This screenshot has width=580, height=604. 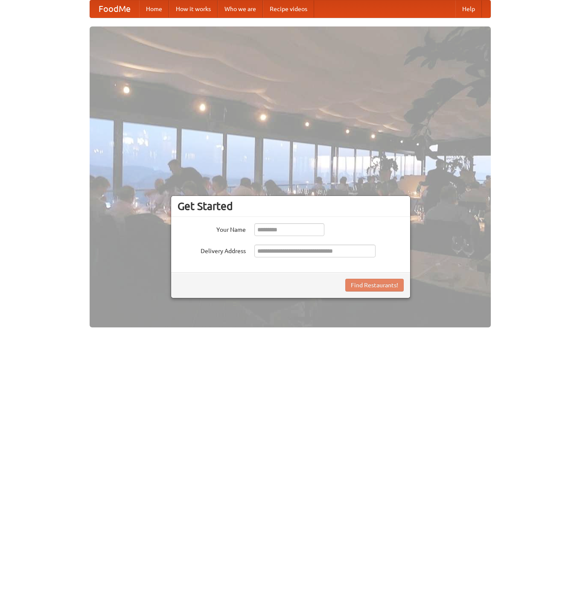 What do you see at coordinates (290, 206) in the screenshot?
I see `h3: Get Started` at bounding box center [290, 206].